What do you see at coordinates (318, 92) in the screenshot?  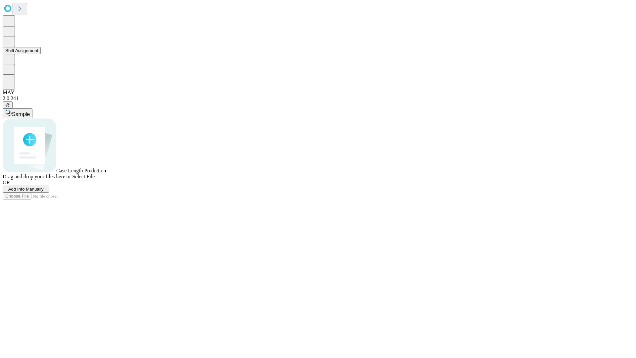 I see `div: MAY` at bounding box center [318, 92].